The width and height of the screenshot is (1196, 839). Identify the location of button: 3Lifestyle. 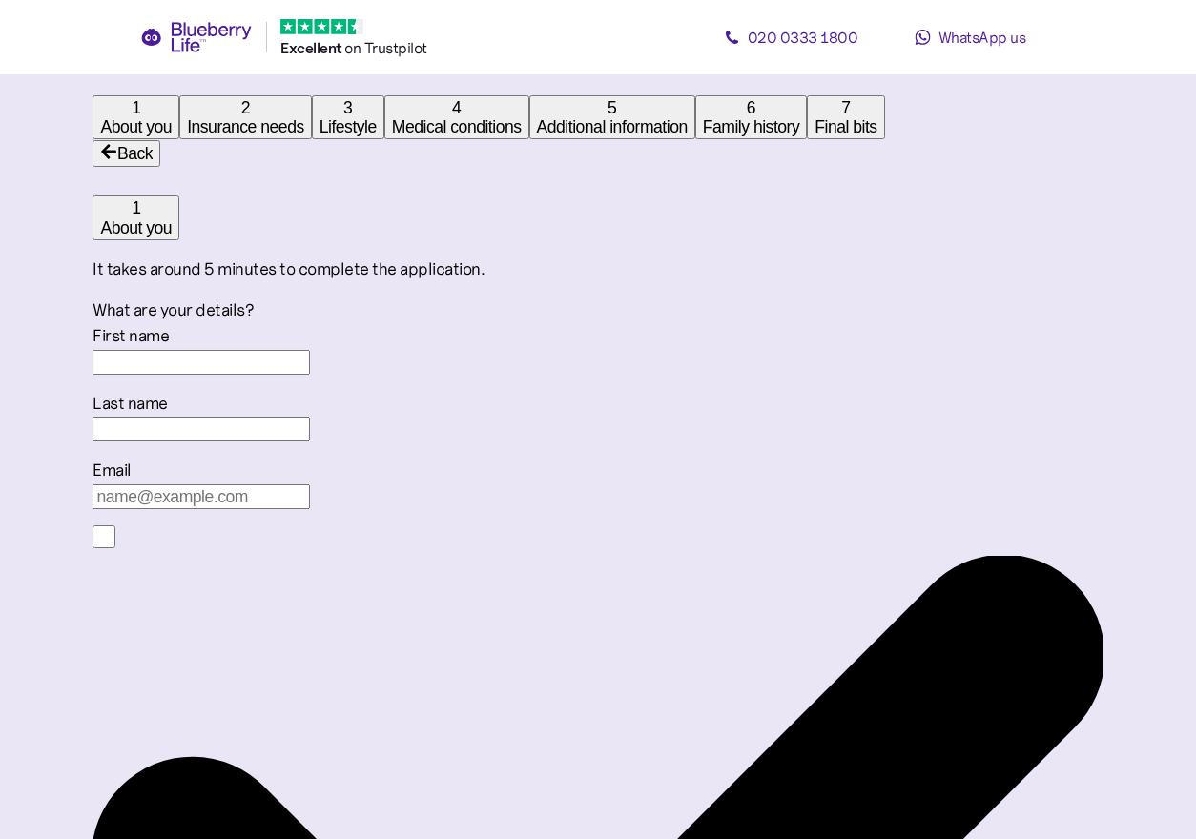
(348, 117).